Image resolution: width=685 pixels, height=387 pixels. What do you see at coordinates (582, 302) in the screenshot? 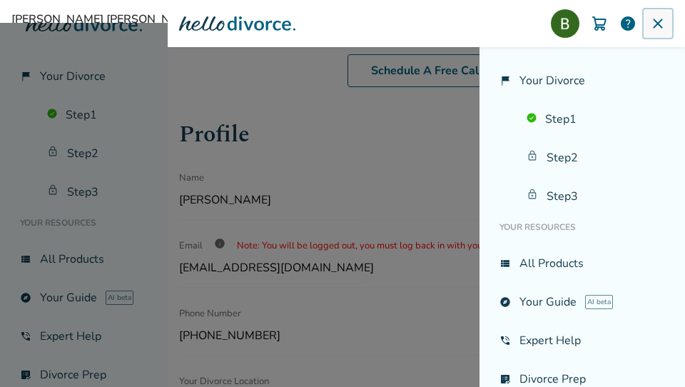
I see `a: exploreYour GuideAI beta` at bounding box center [582, 302].